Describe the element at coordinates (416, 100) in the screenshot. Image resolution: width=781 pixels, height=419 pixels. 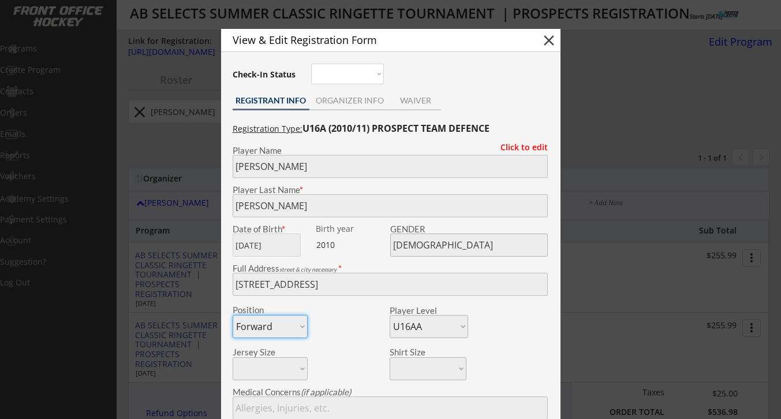
I see `div: WAIVER` at that location.